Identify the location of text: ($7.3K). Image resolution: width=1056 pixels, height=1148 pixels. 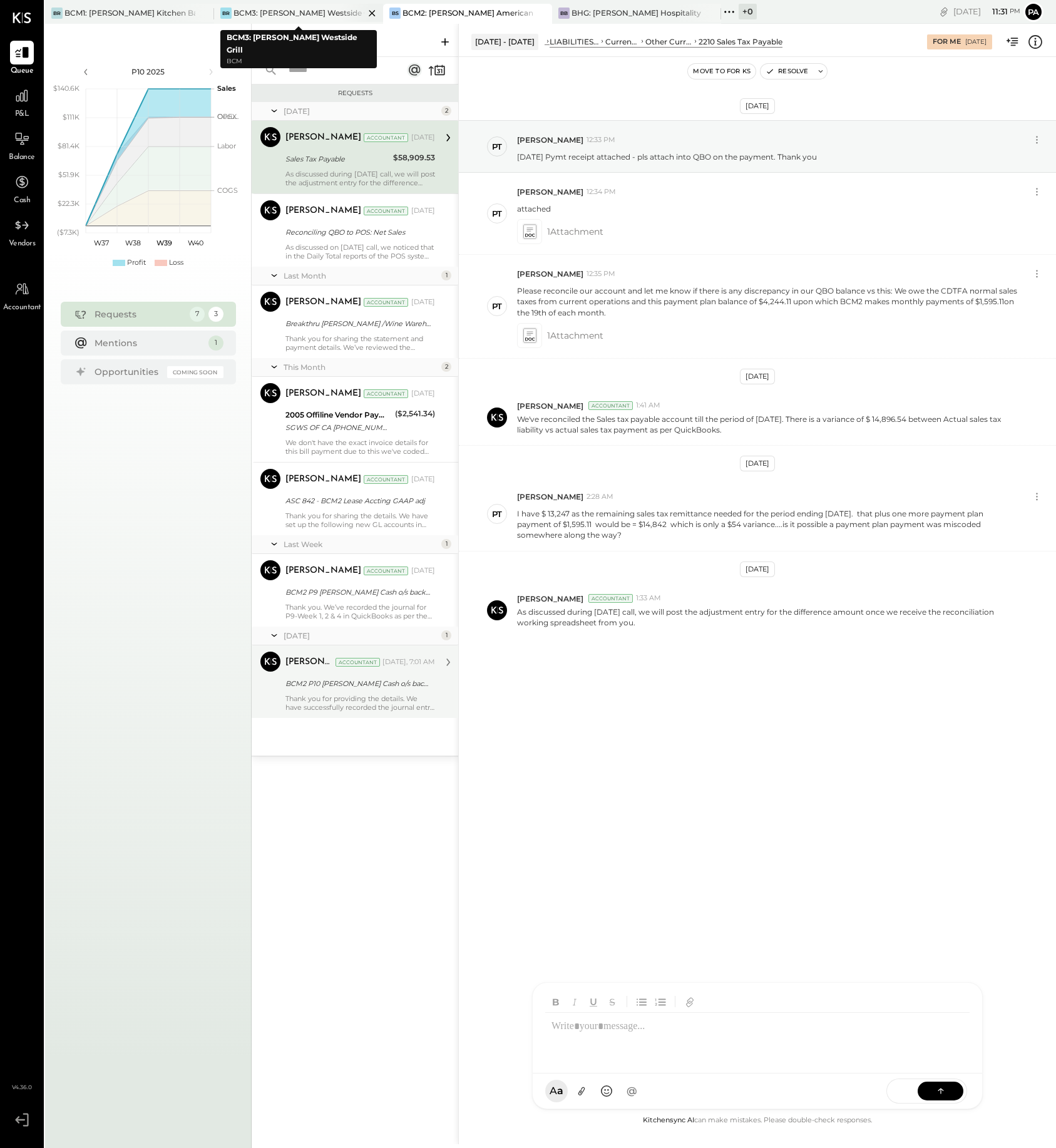
(68, 232).